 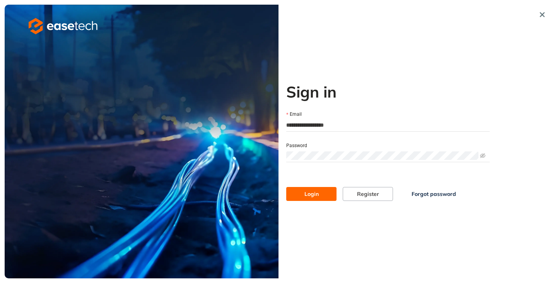 I want to click on span: eye-invisible, so click(x=483, y=156).